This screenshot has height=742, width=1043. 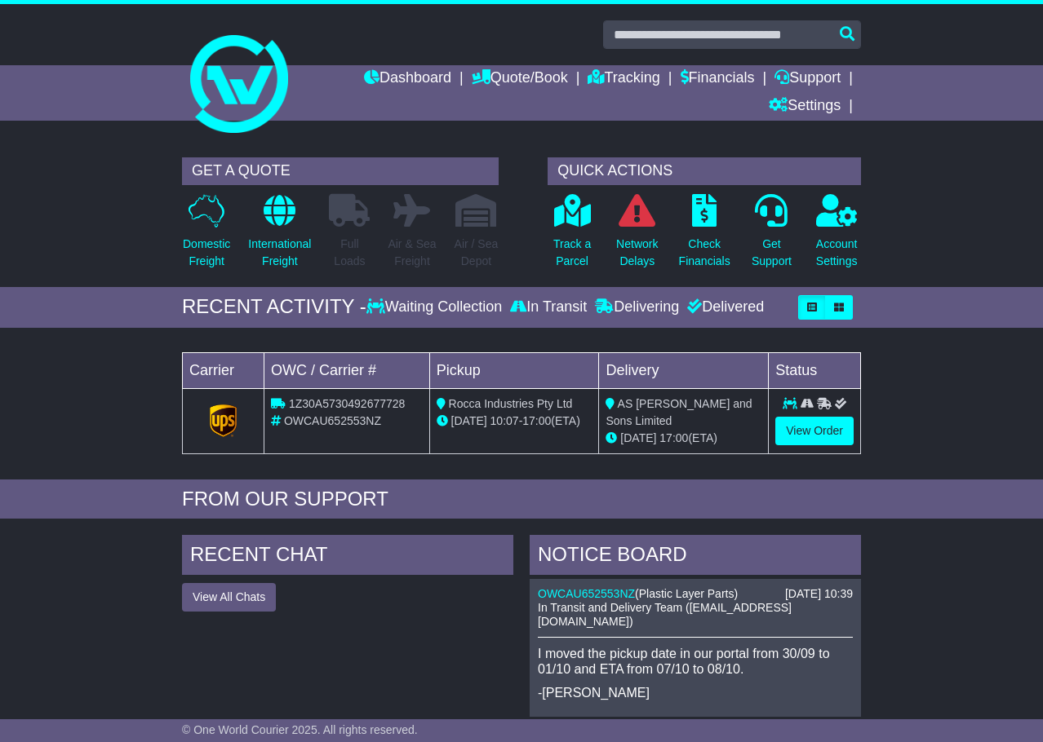 What do you see at coordinates (349, 253) in the screenshot?
I see `p: Full Loads` at bounding box center [349, 253].